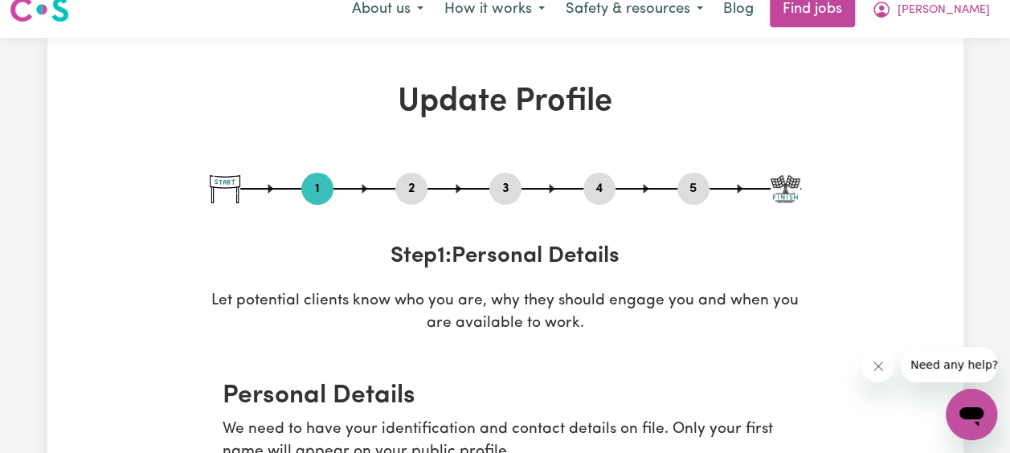 This screenshot has height=453, width=1010. What do you see at coordinates (506, 189) in the screenshot?
I see `button: Go to step 3` at bounding box center [506, 189].